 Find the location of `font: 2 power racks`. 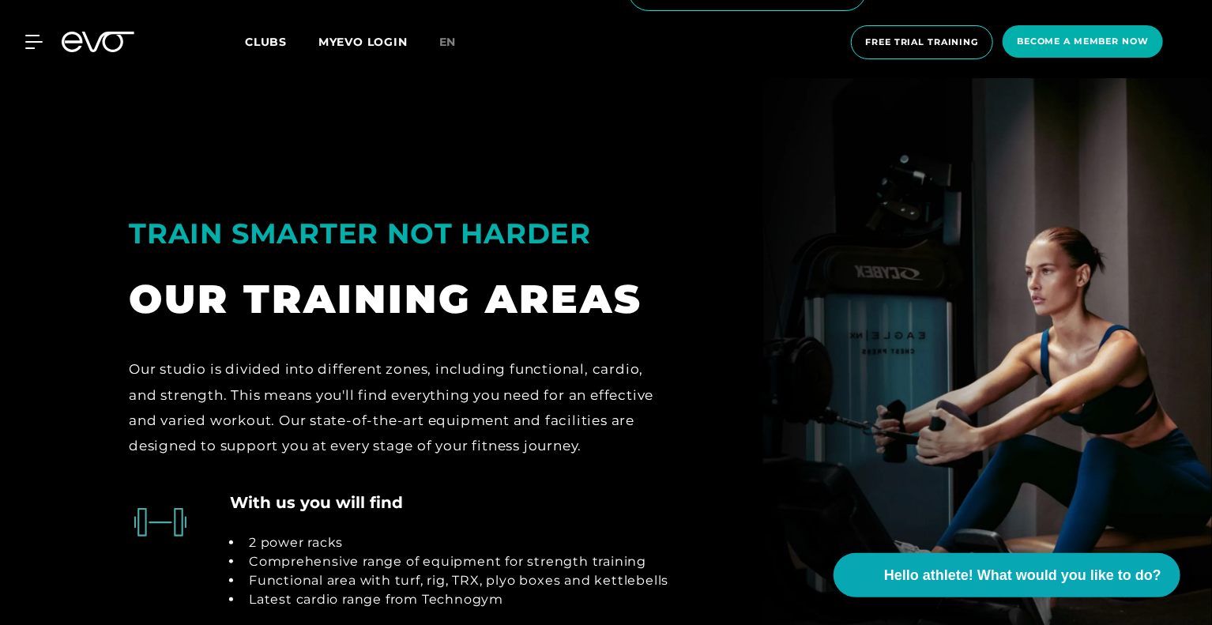

font: 2 power racks is located at coordinates (295, 542).